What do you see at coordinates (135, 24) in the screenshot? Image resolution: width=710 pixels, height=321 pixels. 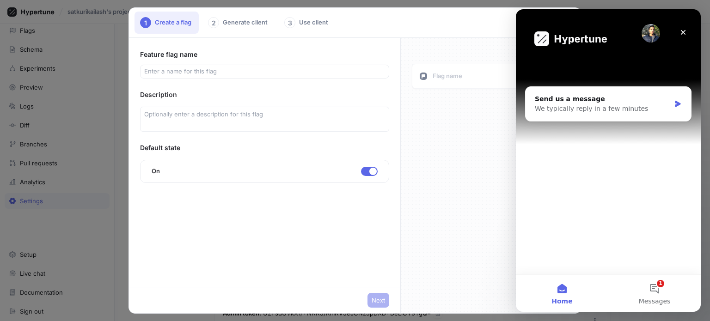 I see `img: Profile image for Miraan` at bounding box center [135, 24].